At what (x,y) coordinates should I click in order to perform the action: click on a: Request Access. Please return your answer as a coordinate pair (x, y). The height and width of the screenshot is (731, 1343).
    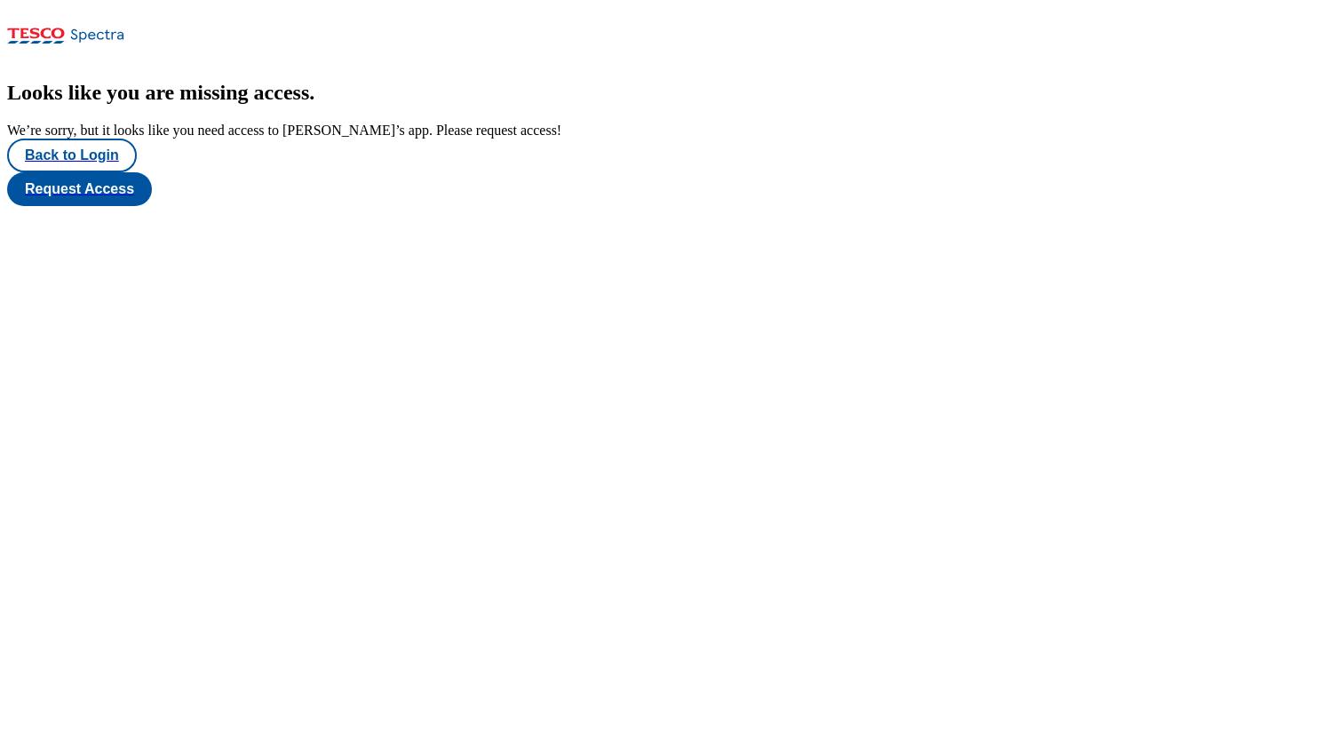
    Looking at the image, I should click on (671, 189).